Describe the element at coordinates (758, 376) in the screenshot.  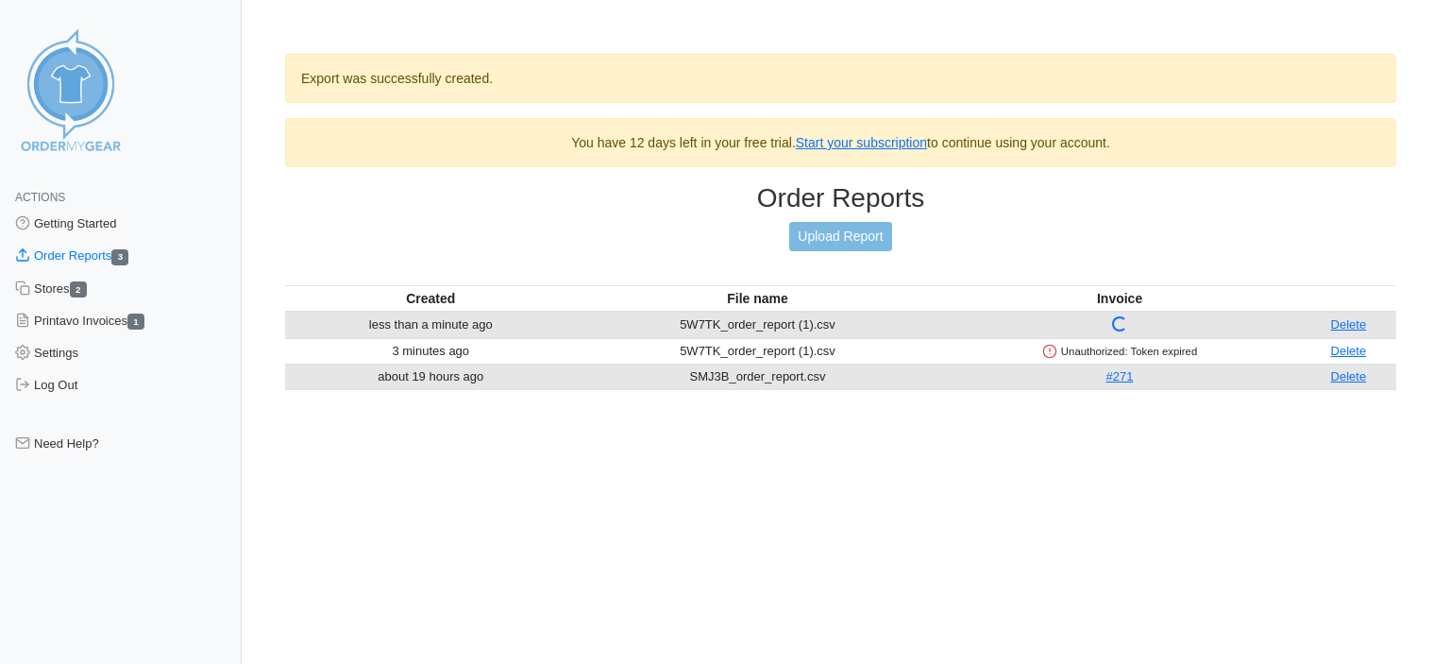
I see `td: SMJ3B_order_report.csv` at that location.